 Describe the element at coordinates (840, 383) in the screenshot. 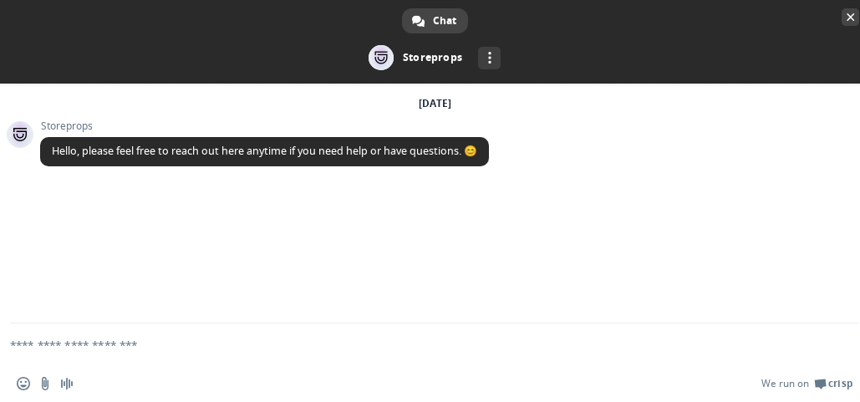

I see `span: Crisp` at that location.